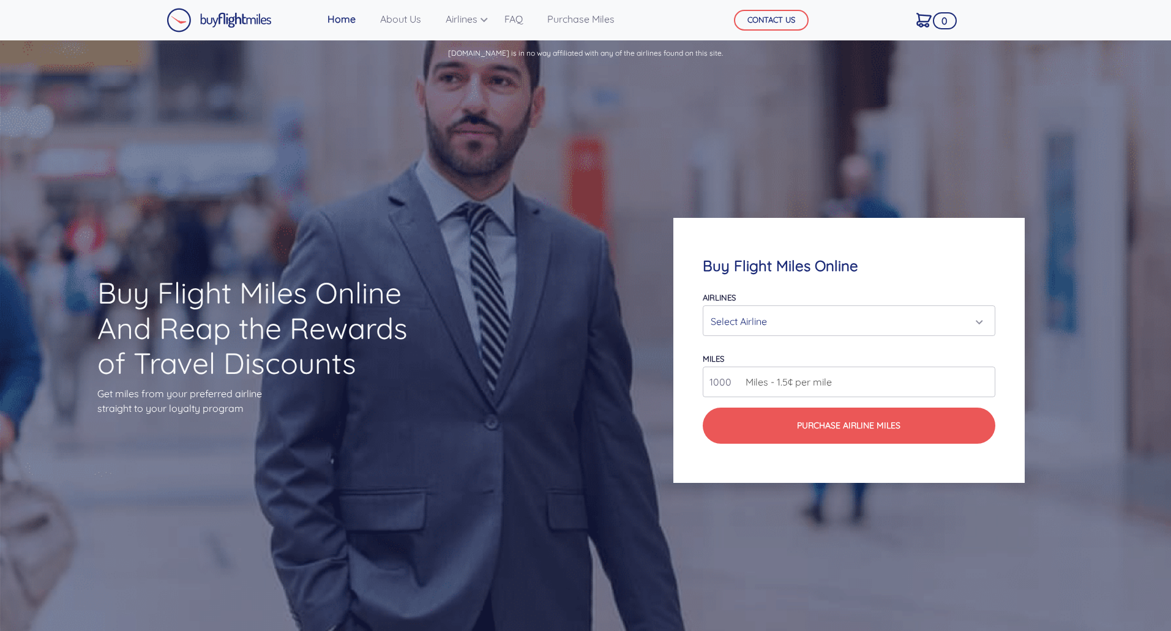  I want to click on button: Select Airline, so click(849, 321).